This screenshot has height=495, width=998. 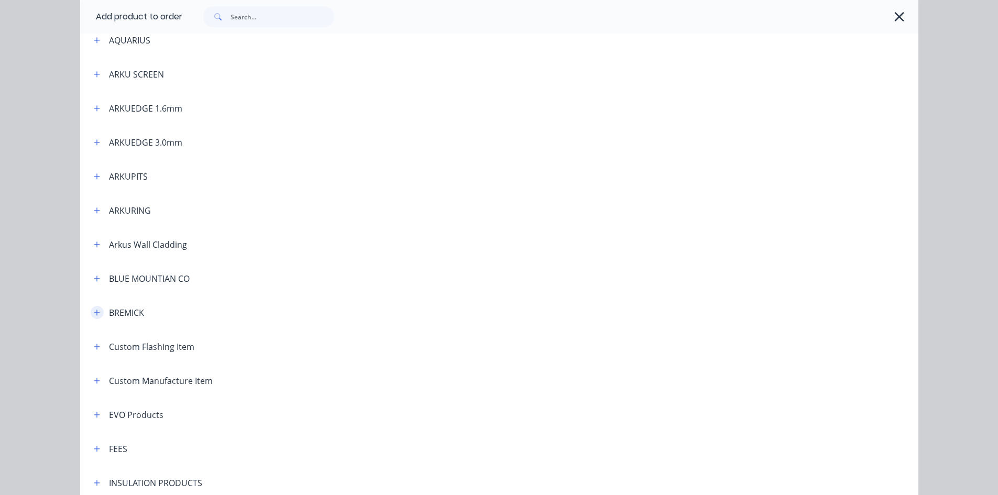 What do you see at coordinates (136, 74) in the screenshot?
I see `div: ARKU SCREEN` at bounding box center [136, 74].